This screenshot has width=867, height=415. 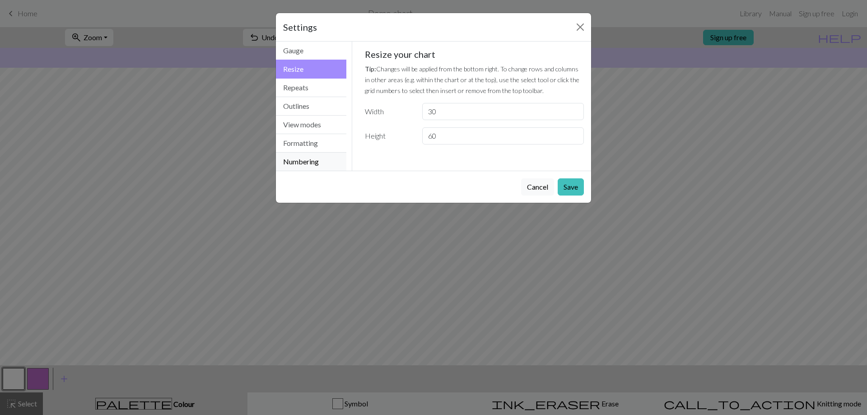 I want to click on button: Save, so click(x=571, y=187).